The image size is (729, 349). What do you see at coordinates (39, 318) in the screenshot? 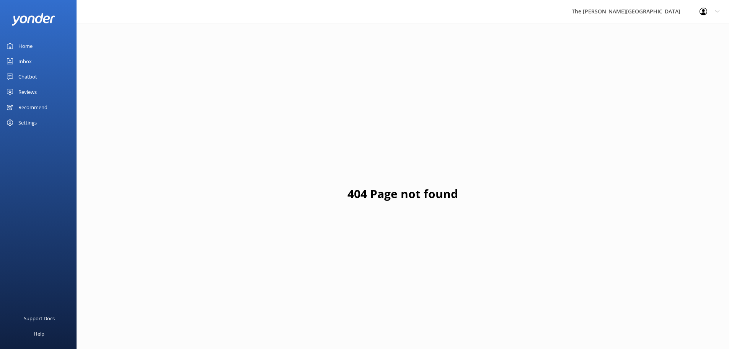
I see `div: Support Docs` at bounding box center [39, 318].